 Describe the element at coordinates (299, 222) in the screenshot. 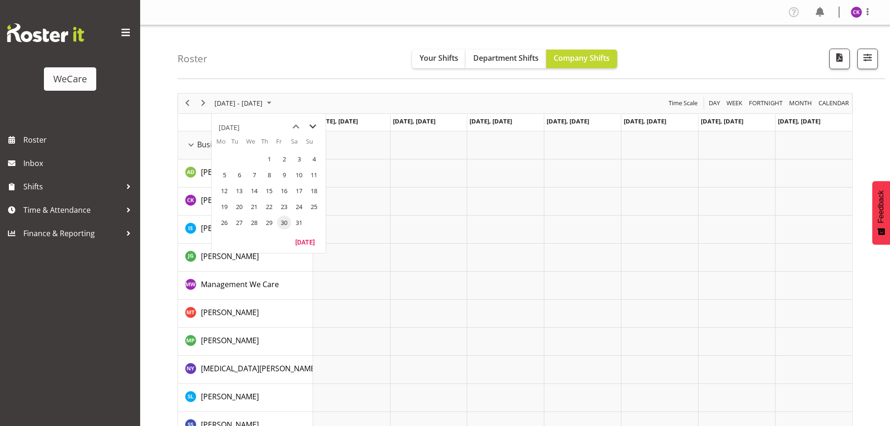

I see `span: Saturday, August 31, 2024` at that location.